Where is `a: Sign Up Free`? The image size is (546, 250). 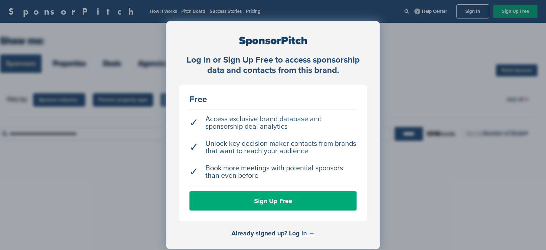
a: Sign Up Free is located at coordinates (273, 201).